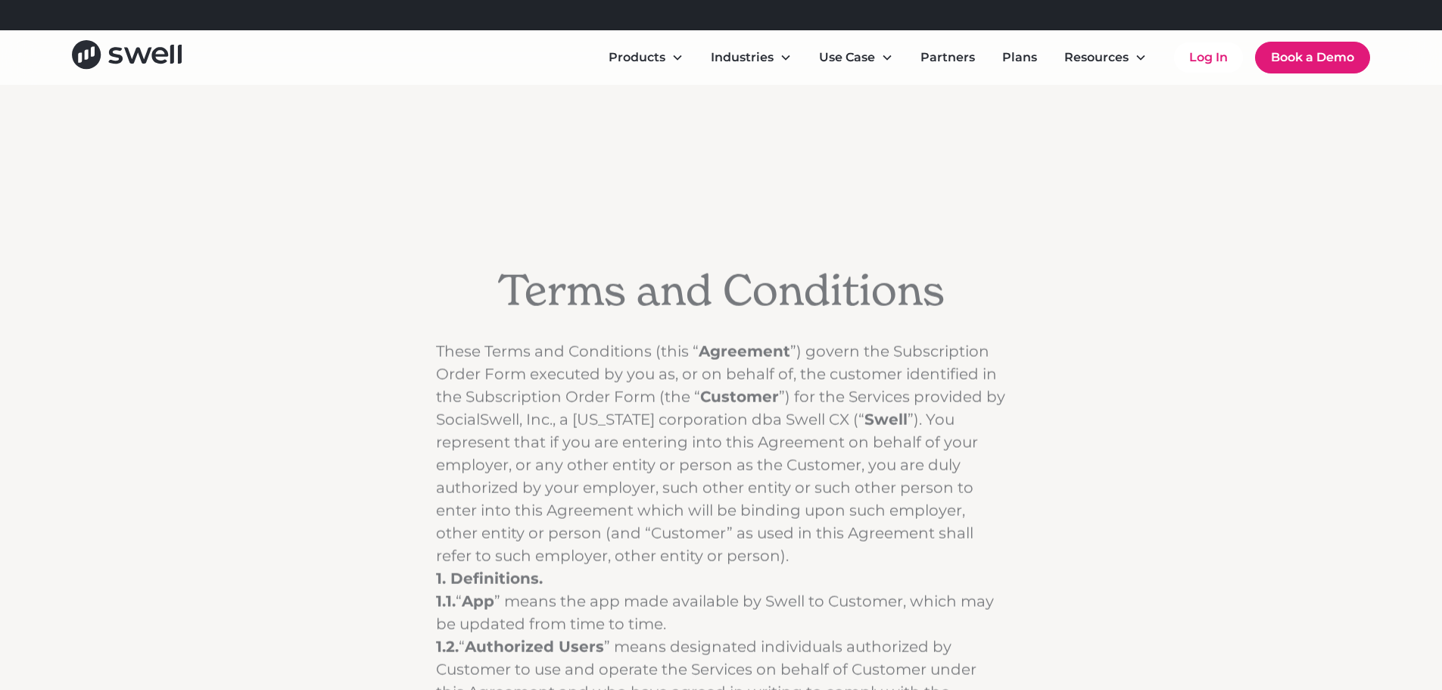  I want to click on p: “ ” means the app made available by Swell to Customer, which may be updated from time to time., so click(721, 612).